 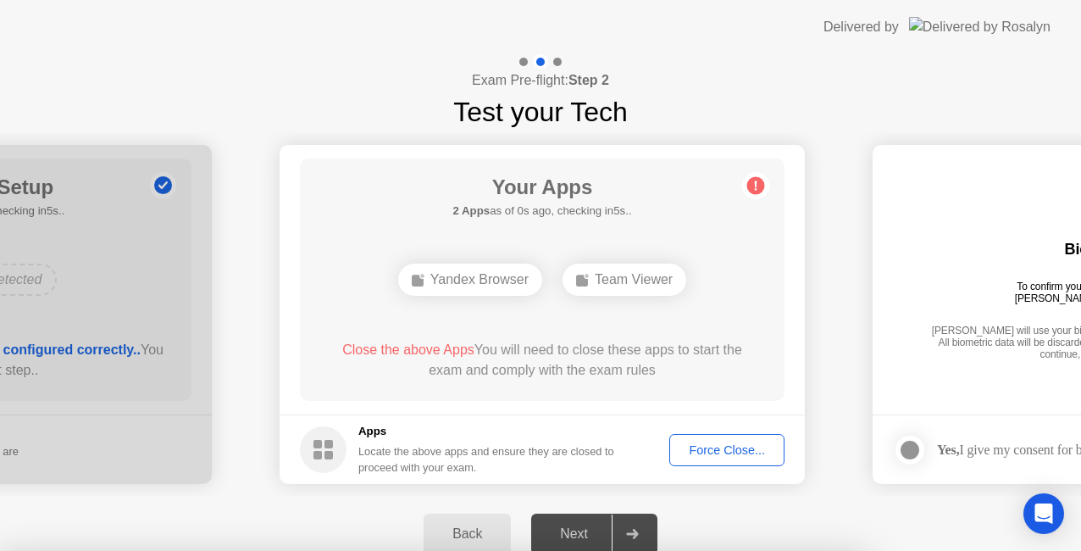 What do you see at coordinates (861, 27) in the screenshot?
I see `div: Delivered by` at bounding box center [861, 27].